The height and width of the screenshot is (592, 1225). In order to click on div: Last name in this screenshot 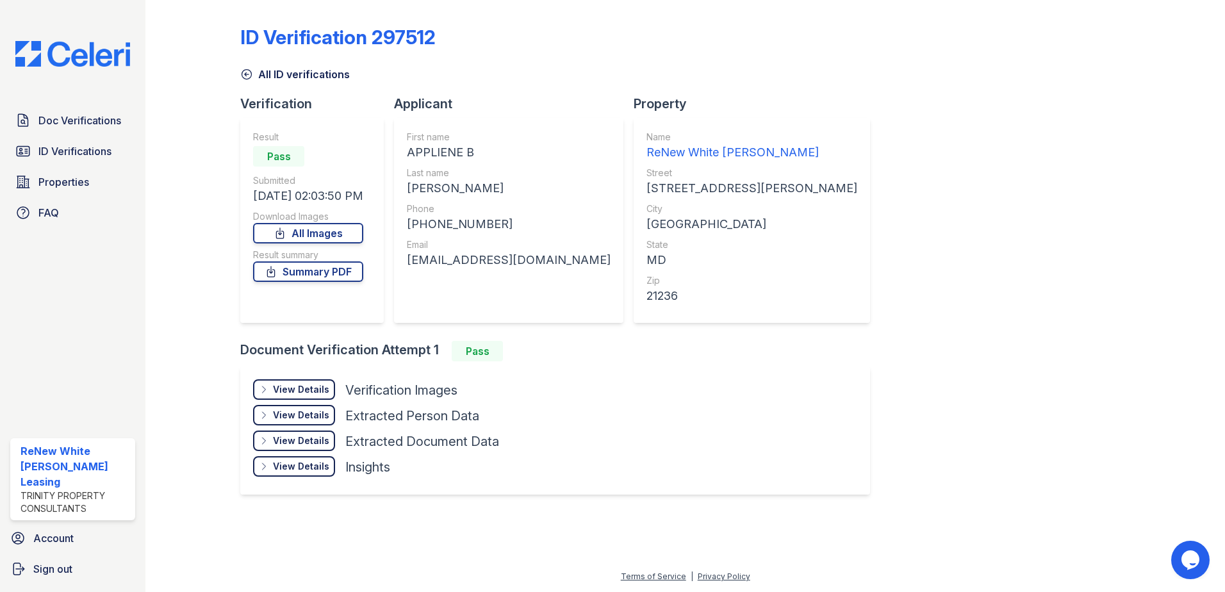, I will do `click(509, 173)`.